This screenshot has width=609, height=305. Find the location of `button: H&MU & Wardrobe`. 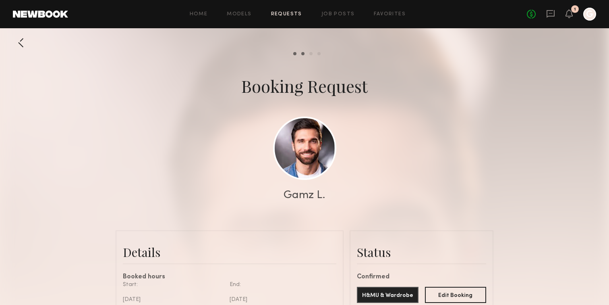

button: H&MU & Wardrobe is located at coordinates (388, 295).